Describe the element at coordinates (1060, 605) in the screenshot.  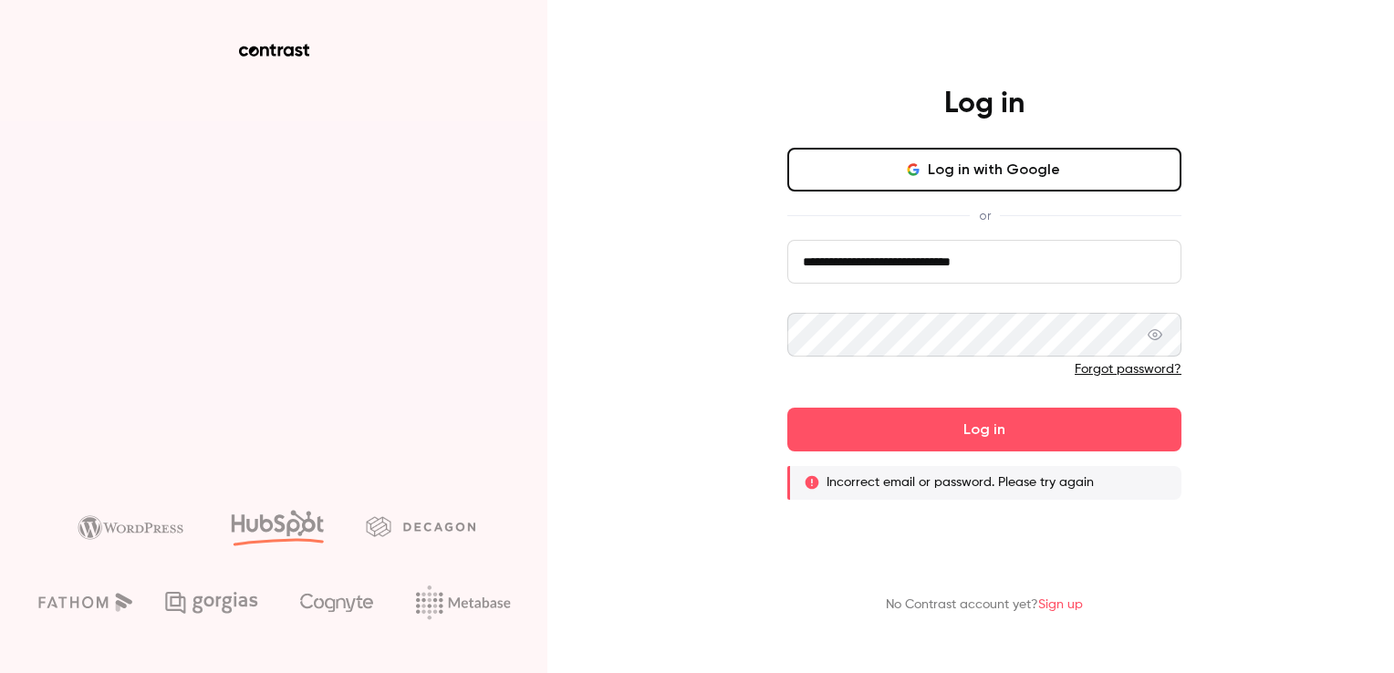
I see `a: Sign up` at that location.